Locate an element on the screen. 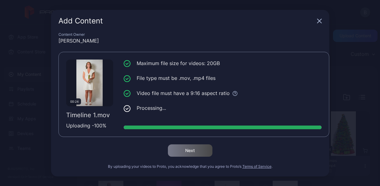 The width and height of the screenshot is (380, 186). div: 00:24 is located at coordinates (74, 102).